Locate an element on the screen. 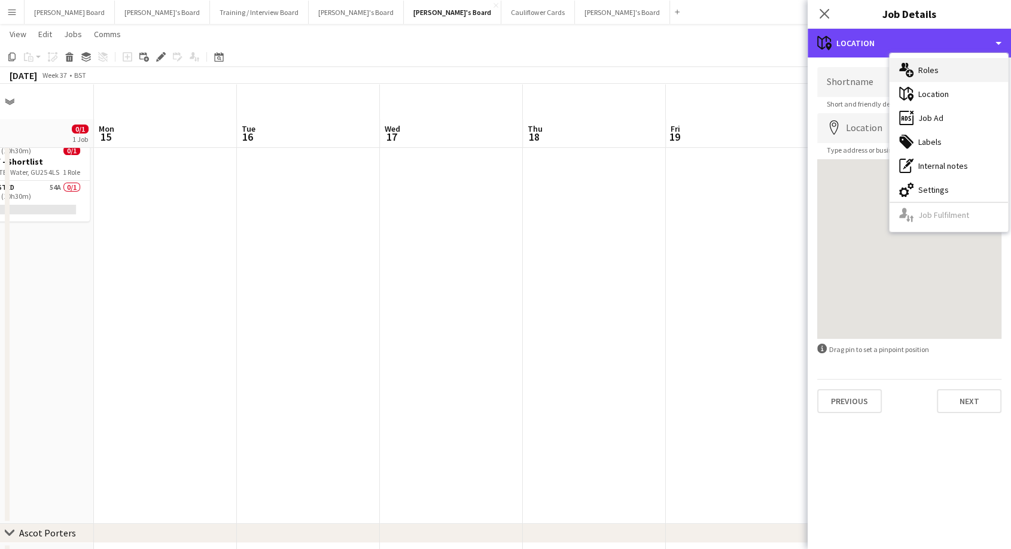 Image resolution: width=1011 pixels, height=549 pixels. span: Thu is located at coordinates (535, 129).